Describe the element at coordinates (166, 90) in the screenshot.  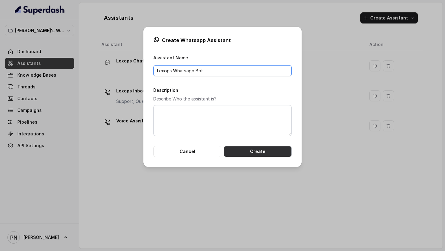
I see `label: Description` at that location.